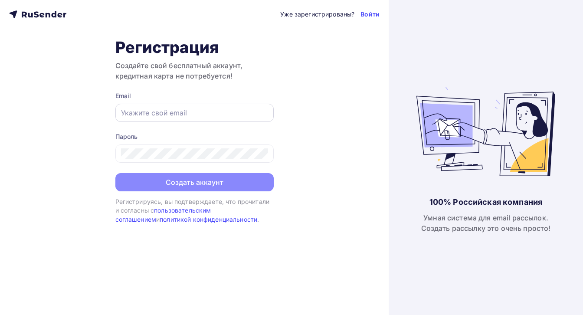 The height and width of the screenshot is (315, 583). I want to click on div: Email, so click(194, 96).